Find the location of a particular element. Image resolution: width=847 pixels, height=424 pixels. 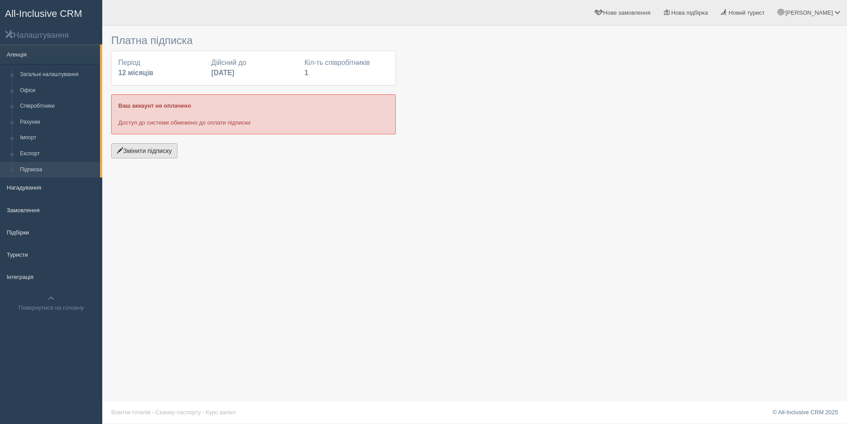

a: © All-Inclusive CRM 2025 is located at coordinates (805, 412).